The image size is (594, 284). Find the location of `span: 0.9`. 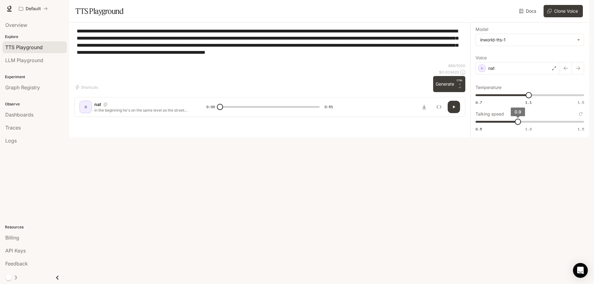

span: 0.9 is located at coordinates (518, 112).